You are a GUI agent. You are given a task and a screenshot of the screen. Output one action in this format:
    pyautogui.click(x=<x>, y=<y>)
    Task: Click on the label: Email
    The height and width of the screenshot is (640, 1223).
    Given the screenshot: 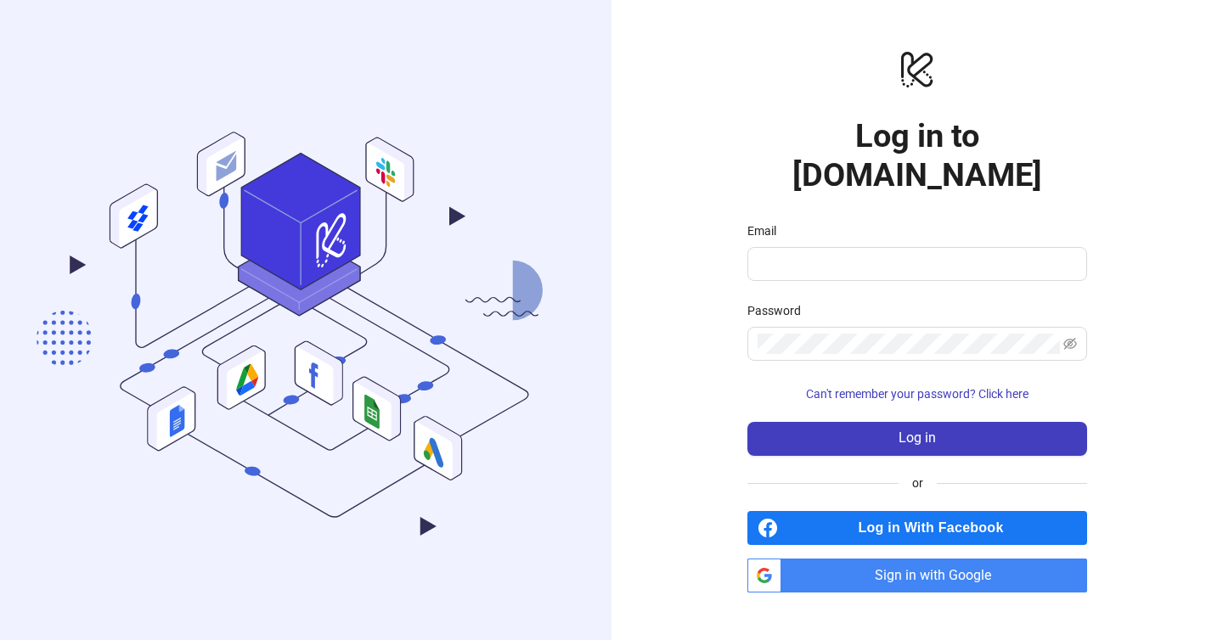 What is the action you would take?
    pyautogui.click(x=767, y=231)
    